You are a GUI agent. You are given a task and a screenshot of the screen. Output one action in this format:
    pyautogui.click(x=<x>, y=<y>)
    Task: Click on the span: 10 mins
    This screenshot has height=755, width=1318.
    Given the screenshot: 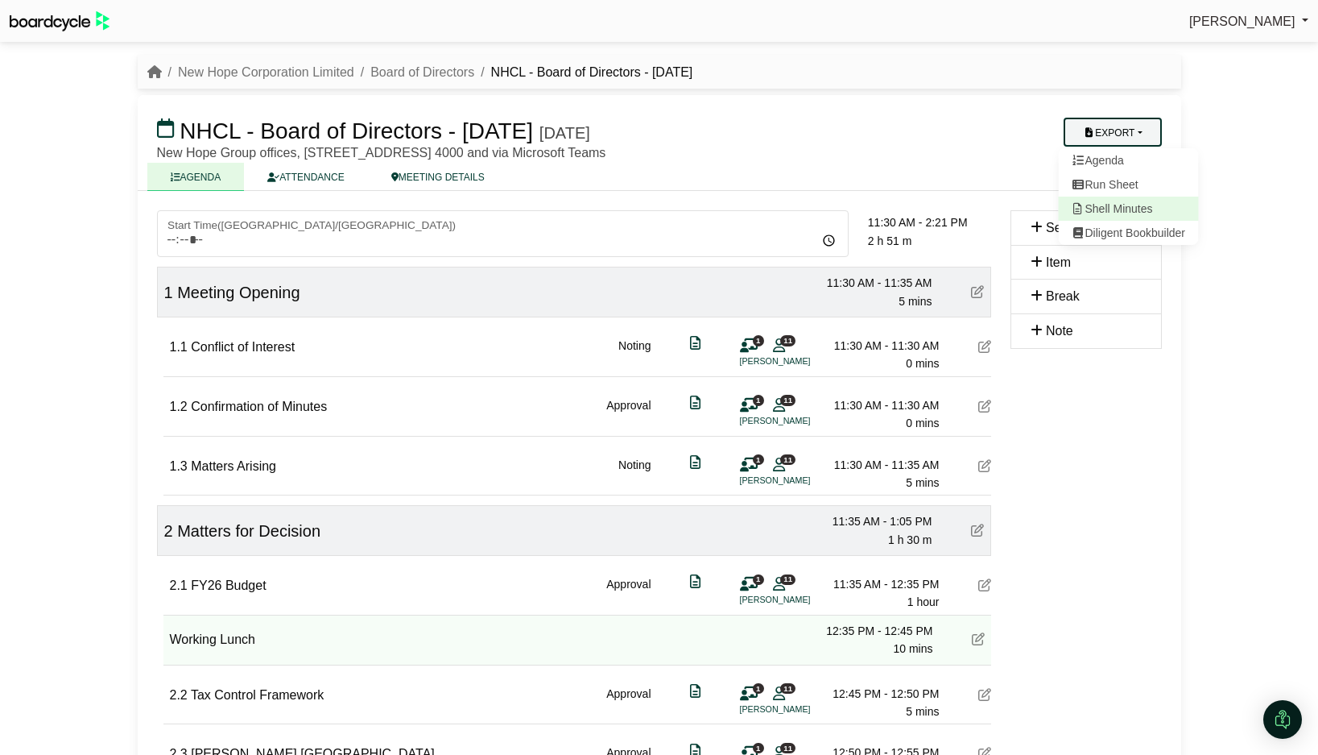 What is the action you would take?
    pyautogui.click(x=912, y=648)
    